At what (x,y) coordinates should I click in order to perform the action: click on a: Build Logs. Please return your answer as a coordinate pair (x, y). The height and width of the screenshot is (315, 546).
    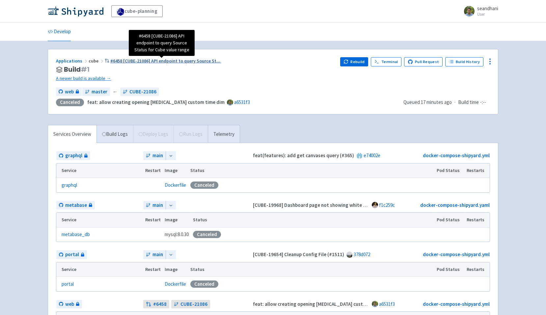
    Looking at the image, I should click on (115, 134).